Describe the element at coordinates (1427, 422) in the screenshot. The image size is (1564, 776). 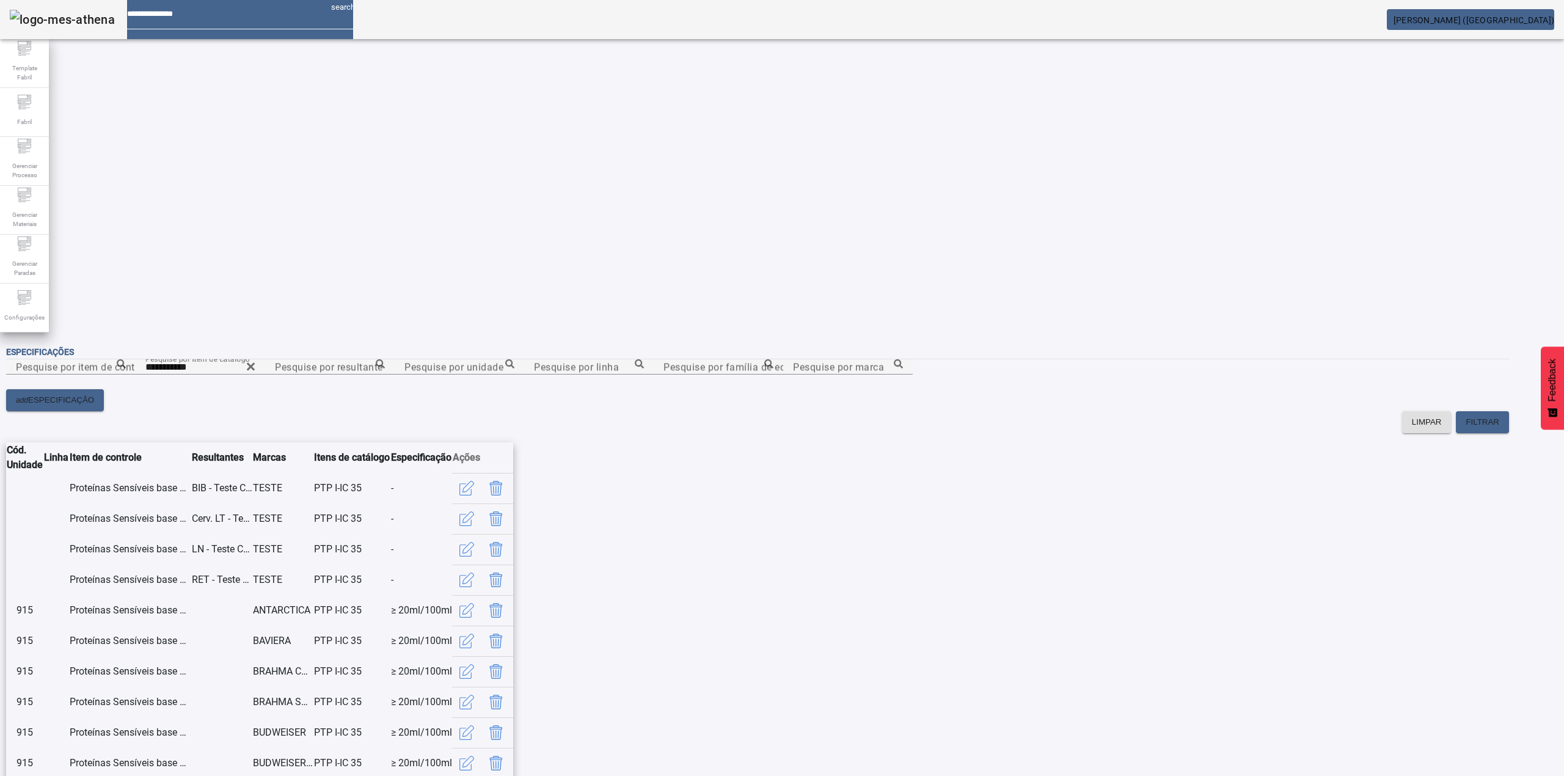
I see `span: LIMPAR` at that location.